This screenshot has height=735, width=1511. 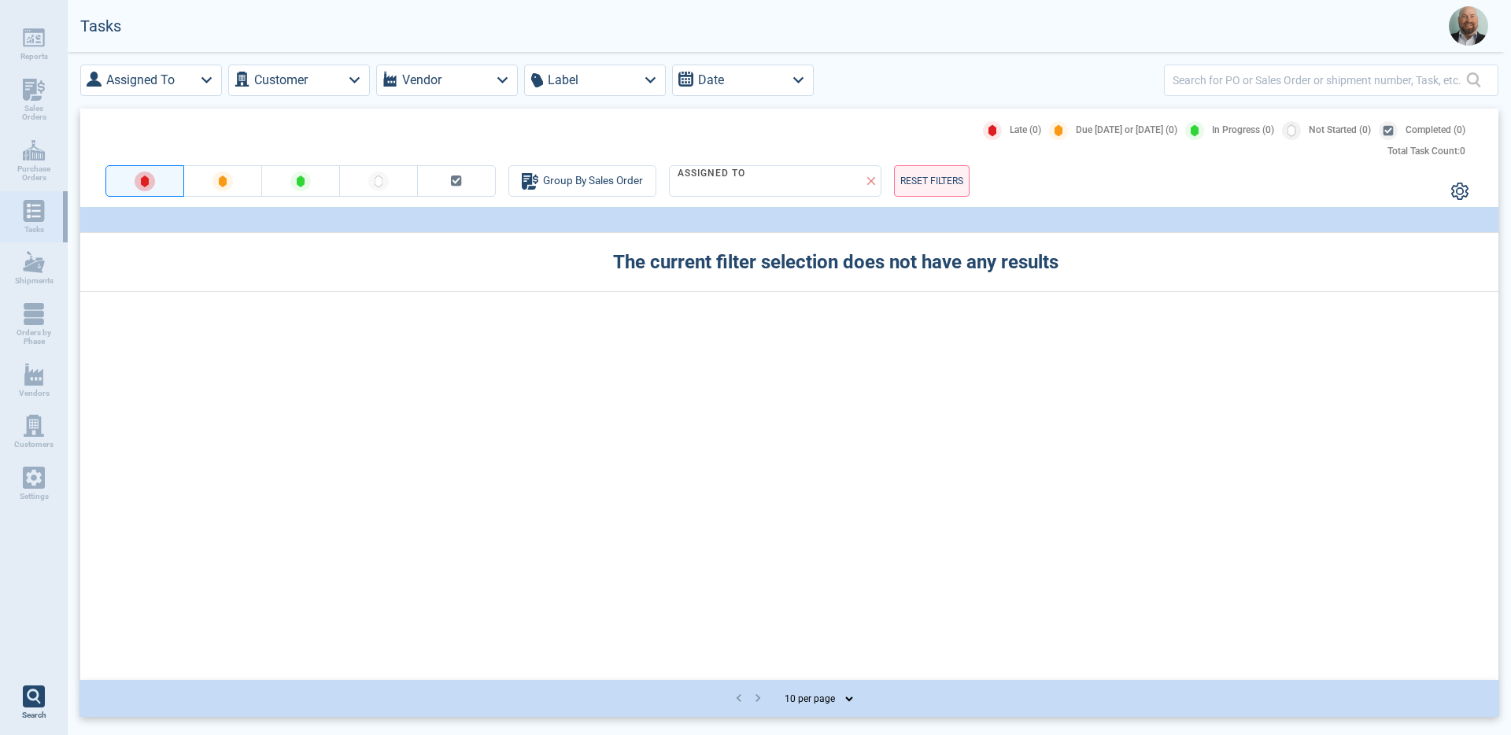 What do you see at coordinates (1340, 131) in the screenshot?
I see `span: Not Started (0)` at bounding box center [1340, 131].